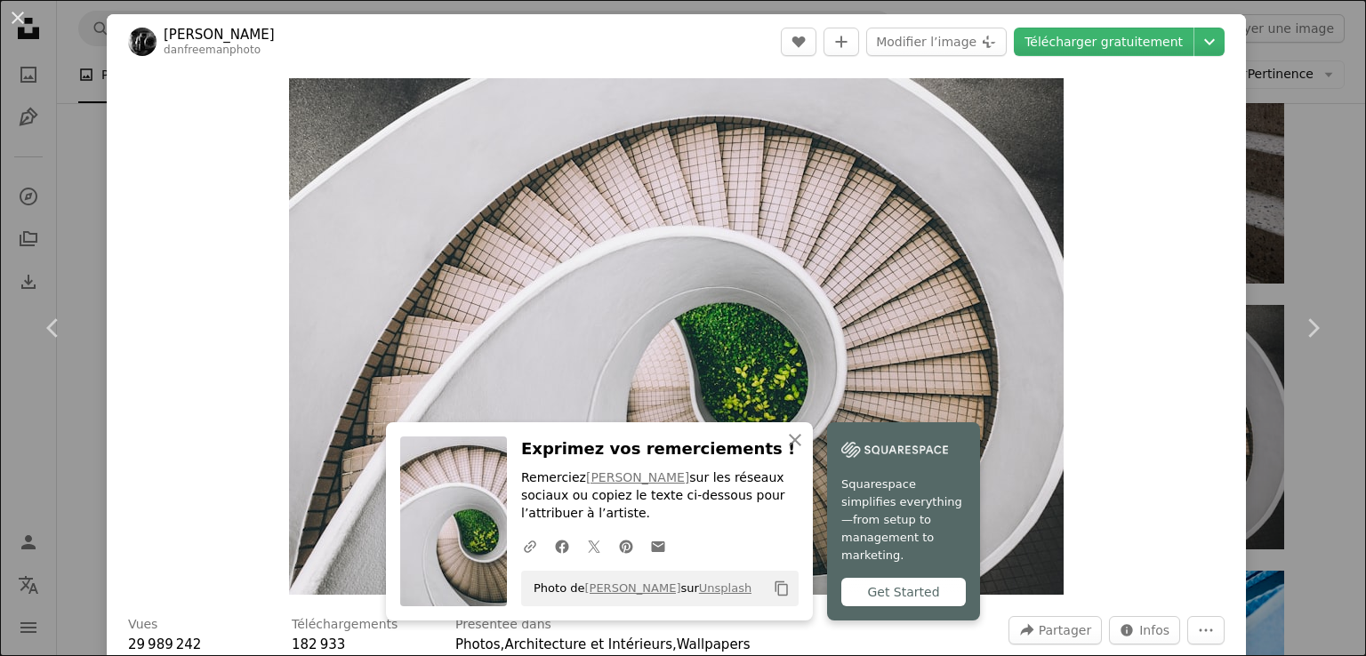  What do you see at coordinates (478, 645) in the screenshot?
I see `a: Photos` at bounding box center [478, 645].